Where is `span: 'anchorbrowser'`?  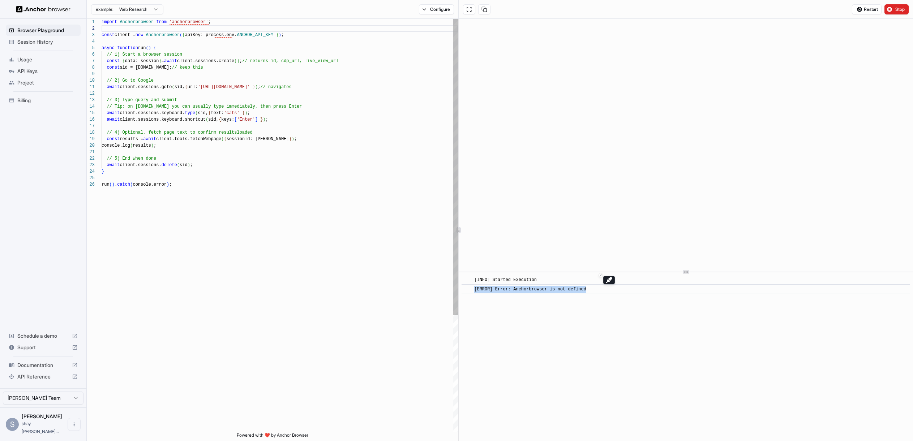 span: 'anchorbrowser' is located at coordinates (189, 22).